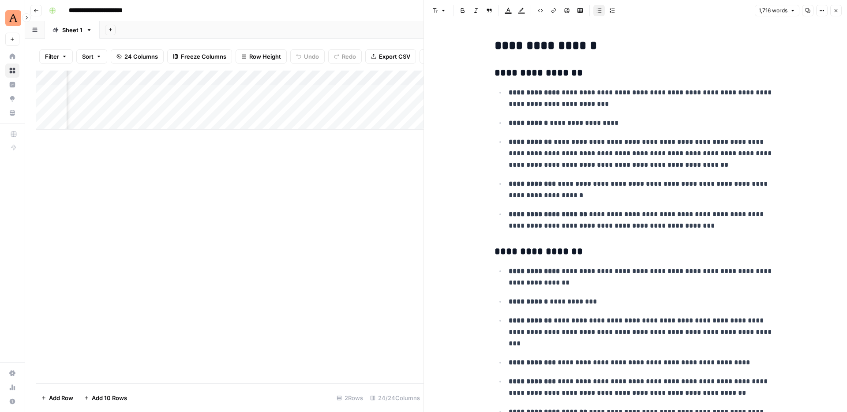 The width and height of the screenshot is (847, 412). What do you see at coordinates (395, 398) in the screenshot?
I see `div: 24/24 Columns` at bounding box center [395, 398].